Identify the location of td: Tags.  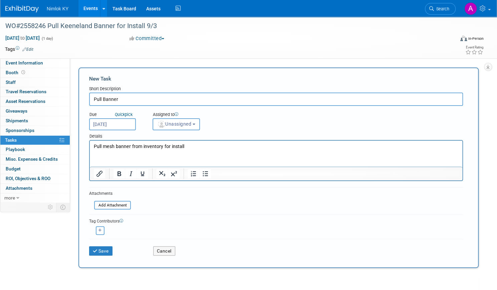
(19, 49).